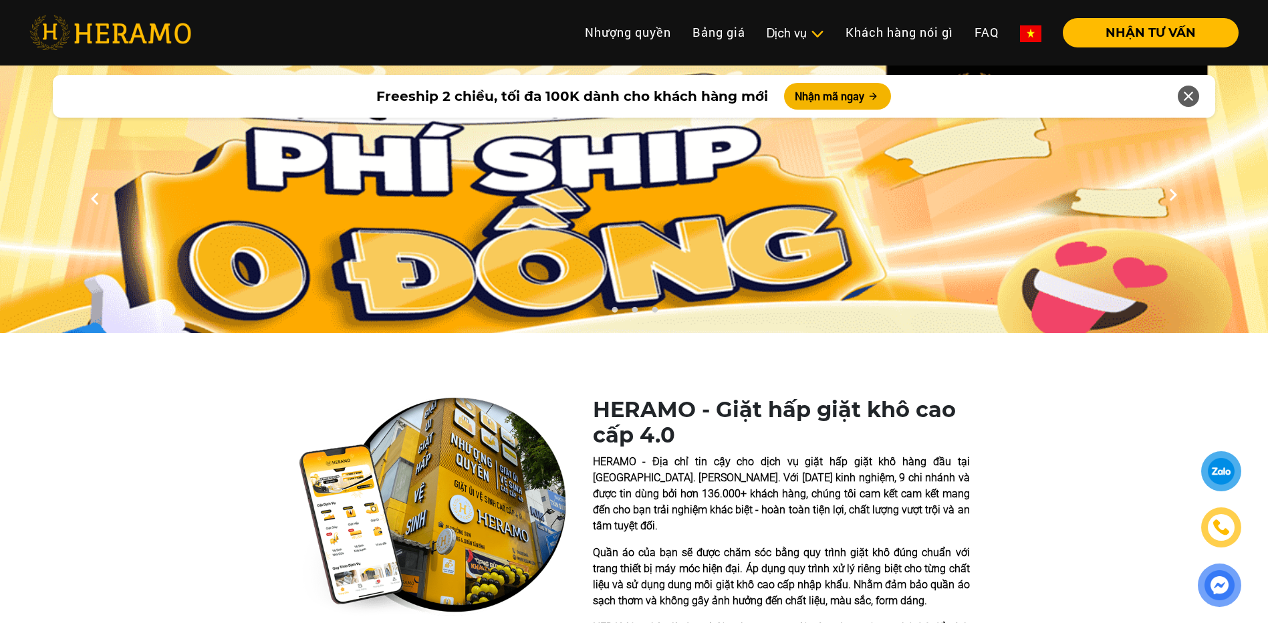  What do you see at coordinates (1030, 33) in the screenshot?
I see `img: vn-flag.png` at bounding box center [1030, 33].